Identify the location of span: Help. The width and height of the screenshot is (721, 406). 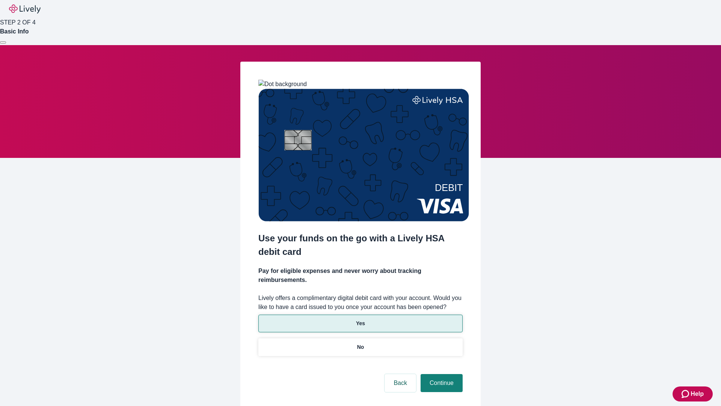
(697, 394).